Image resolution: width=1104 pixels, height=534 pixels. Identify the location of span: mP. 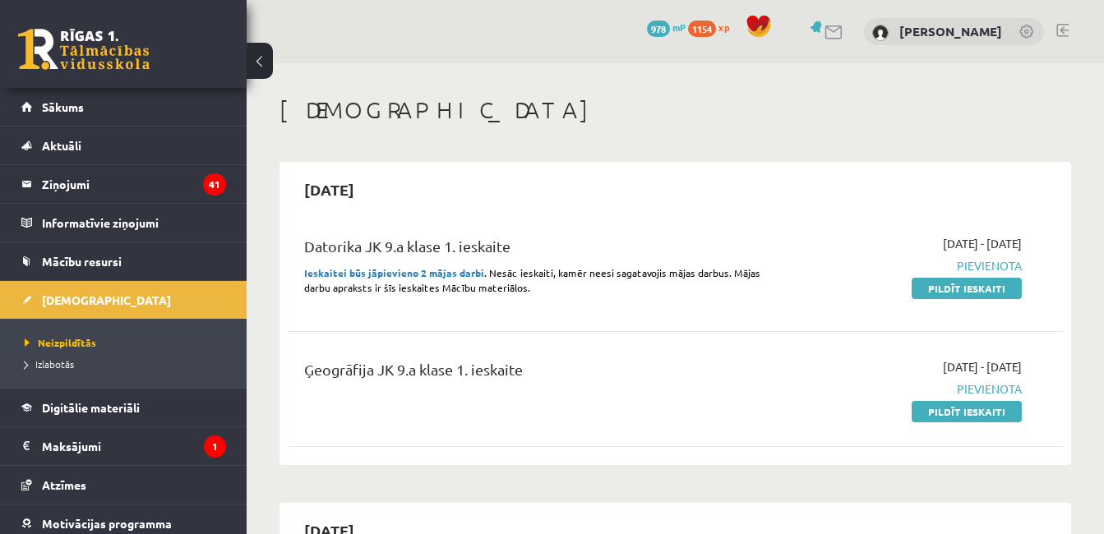
(679, 27).